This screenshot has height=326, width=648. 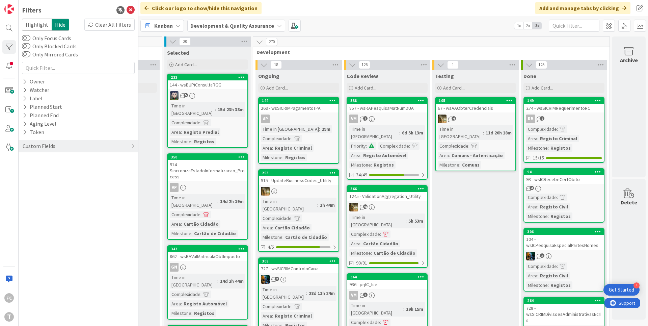 I want to click on img: Visit kanbanzone.com, so click(x=9, y=9).